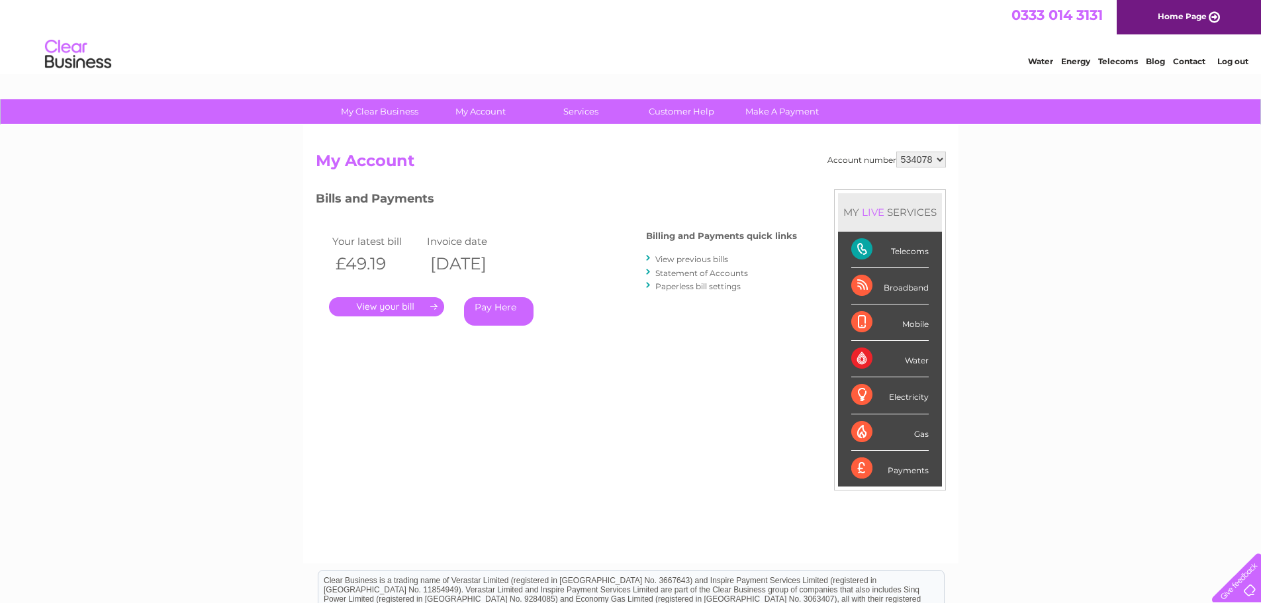  Describe the element at coordinates (1189, 61) in the screenshot. I see `a: Contact` at that location.